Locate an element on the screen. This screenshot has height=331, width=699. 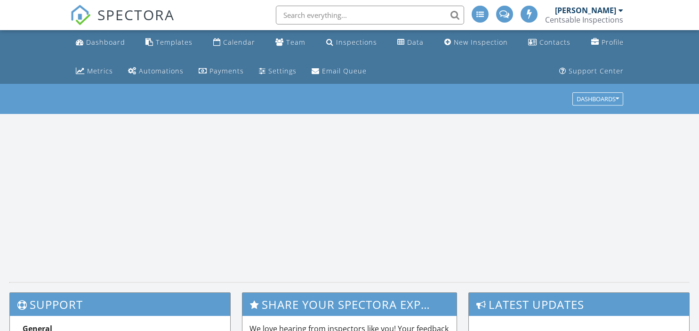
a: Dashboard is located at coordinates (100, 42).